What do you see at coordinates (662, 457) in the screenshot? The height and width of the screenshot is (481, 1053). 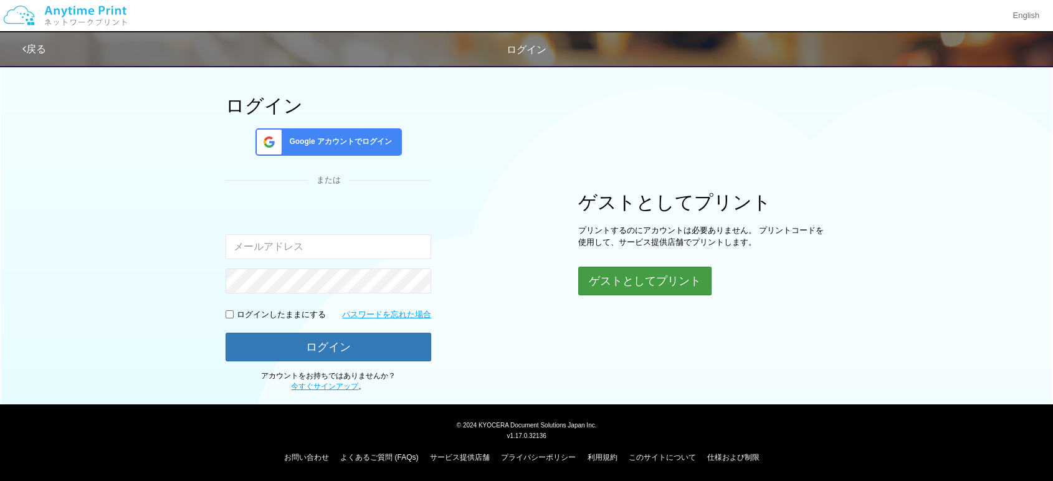 I see `a: このサイトについて` at bounding box center [662, 457].